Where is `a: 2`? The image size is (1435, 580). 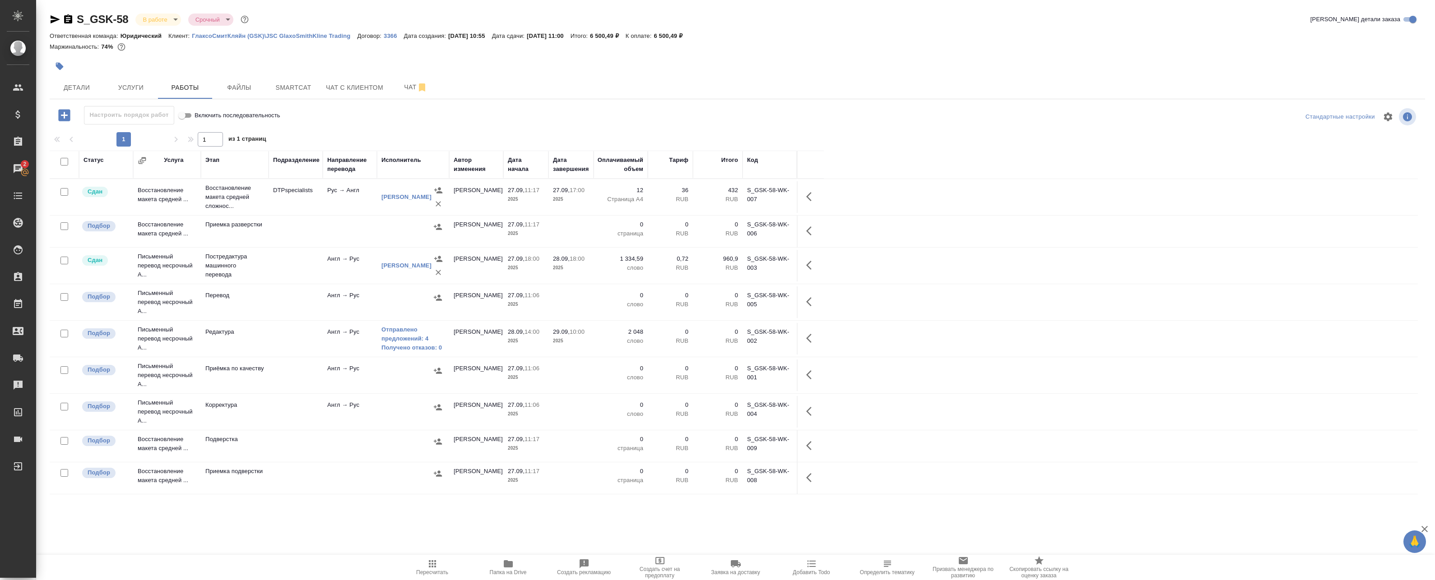 a: 2 is located at coordinates (18, 169).